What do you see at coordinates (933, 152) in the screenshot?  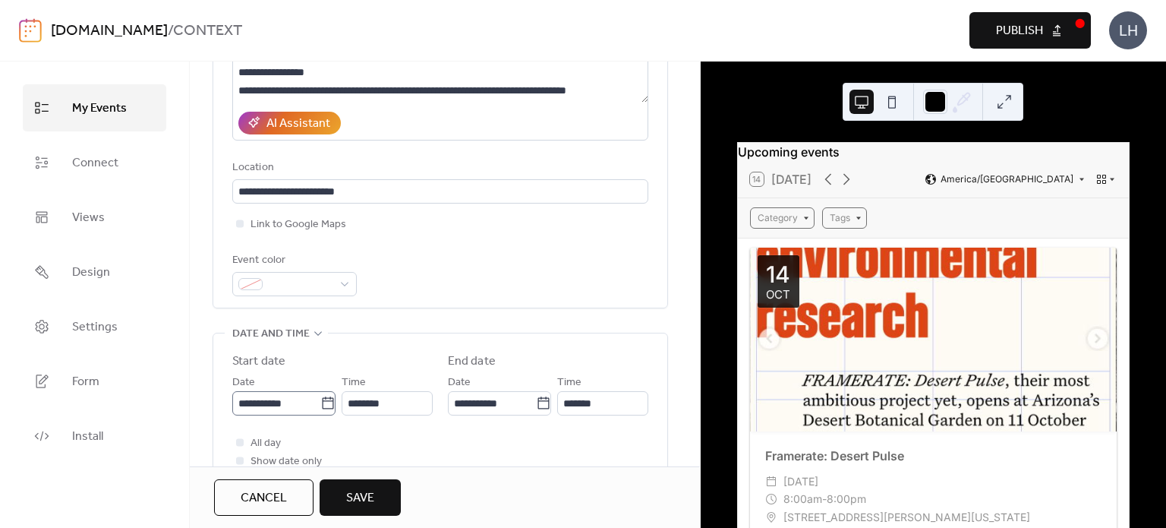 I see `div: Upcoming events` at bounding box center [933, 152].